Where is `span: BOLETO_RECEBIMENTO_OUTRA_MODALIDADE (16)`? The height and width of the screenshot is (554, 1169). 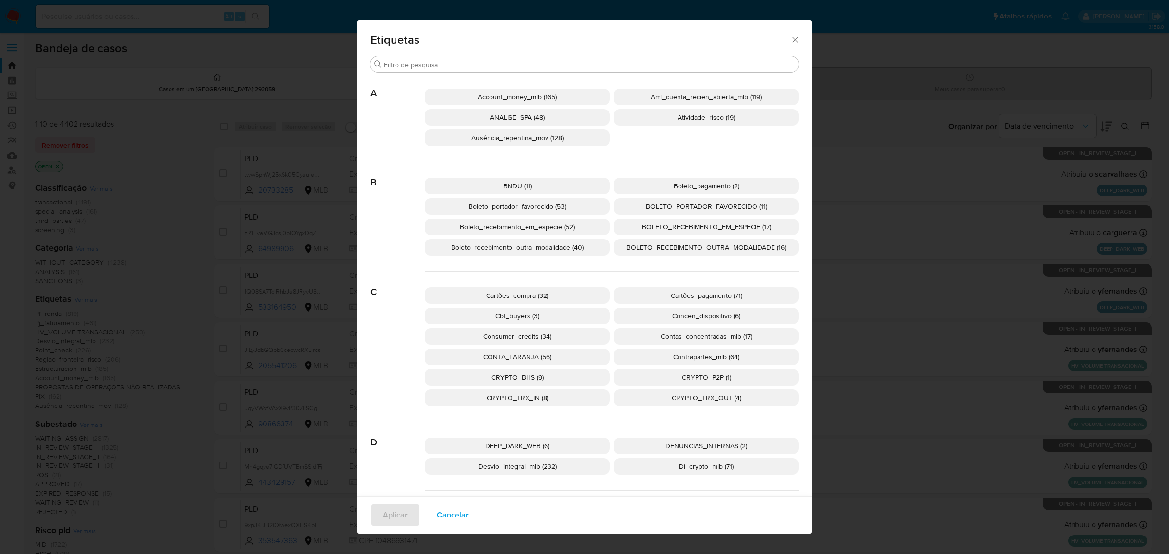
span: BOLETO_RECEBIMENTO_OUTRA_MODALIDADE (16) is located at coordinates (706, 247).